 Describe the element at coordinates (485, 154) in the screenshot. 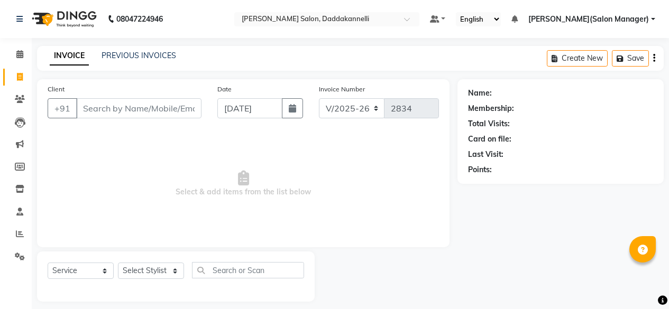

I see `div: Last Visit:` at that location.